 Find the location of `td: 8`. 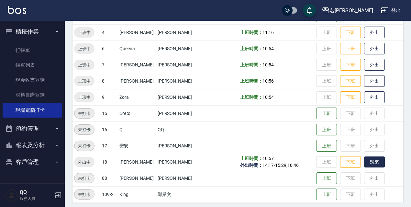

td: 8 is located at coordinates (109, 81).